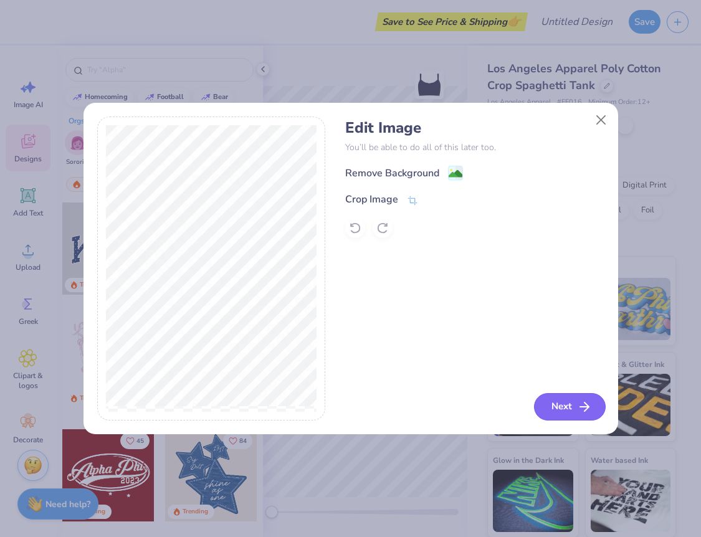 The width and height of the screenshot is (701, 537). What do you see at coordinates (569, 407) in the screenshot?
I see `button: Next` at bounding box center [569, 407].